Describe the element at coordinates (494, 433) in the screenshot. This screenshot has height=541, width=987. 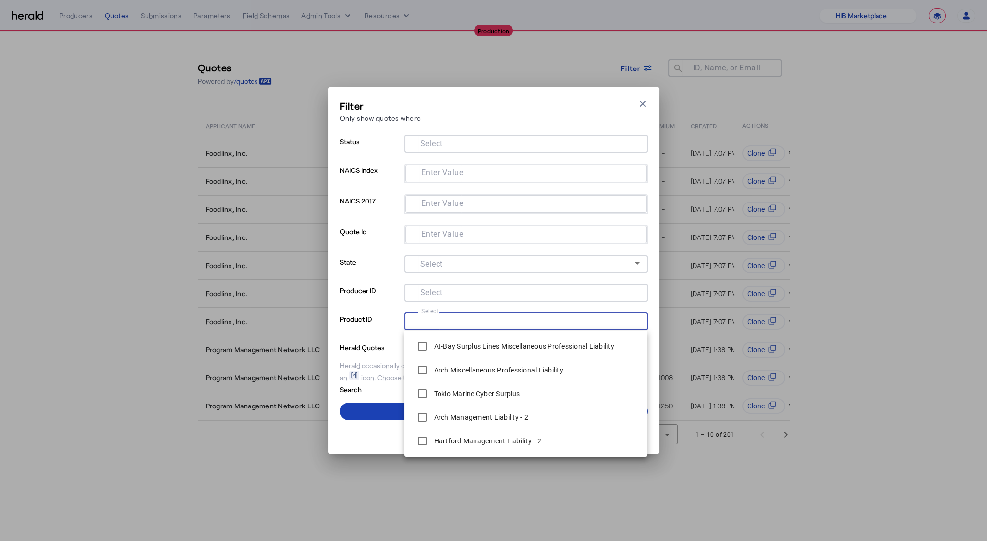
I see `button: Clear All Filters` at that location.